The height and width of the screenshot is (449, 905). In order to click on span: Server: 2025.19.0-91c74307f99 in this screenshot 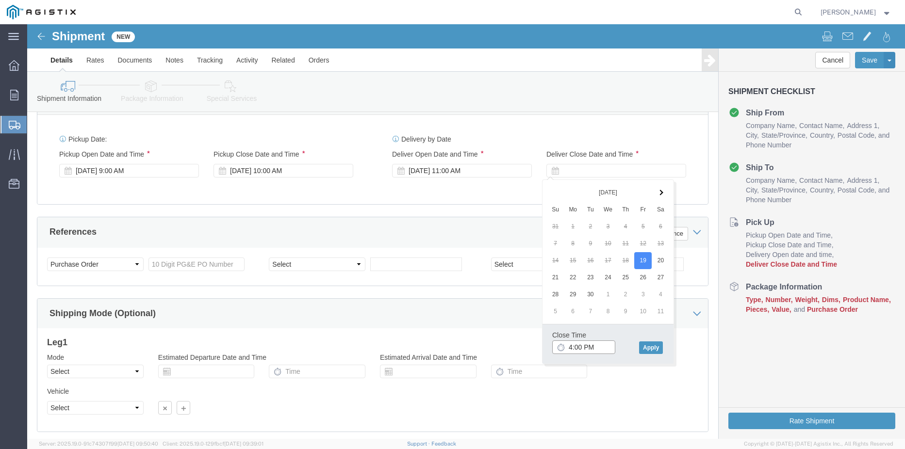, I will do `click(99, 444)`.